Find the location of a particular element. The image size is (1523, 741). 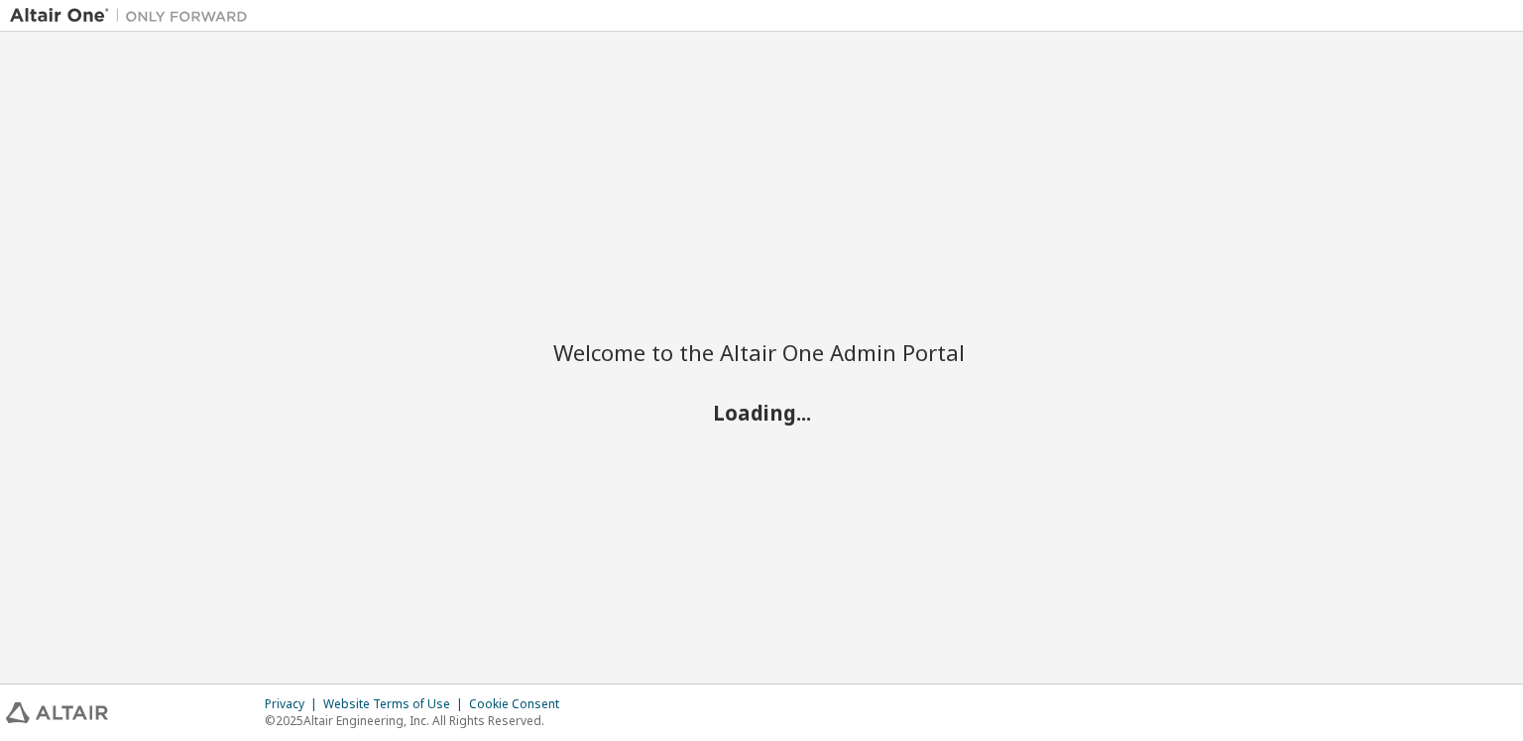

img: Altair One is located at coordinates (134, 16).